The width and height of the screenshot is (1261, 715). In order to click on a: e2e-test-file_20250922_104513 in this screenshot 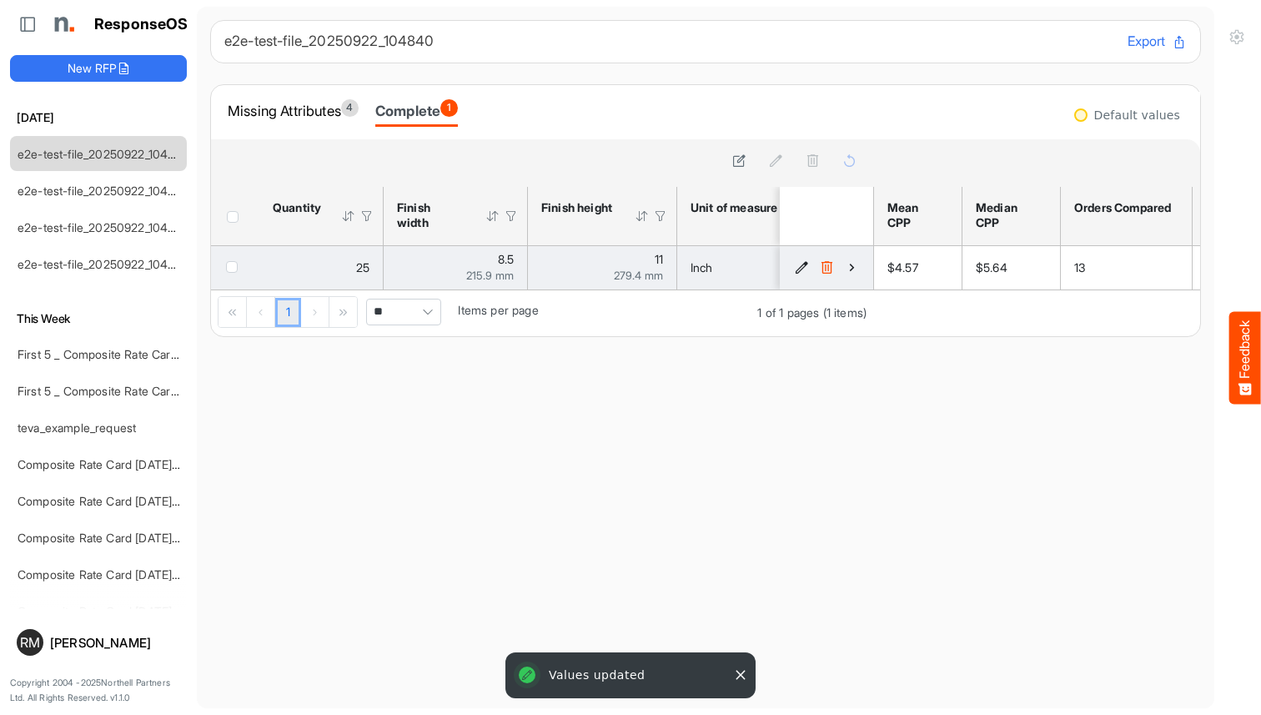, I will do `click(102, 264)`.